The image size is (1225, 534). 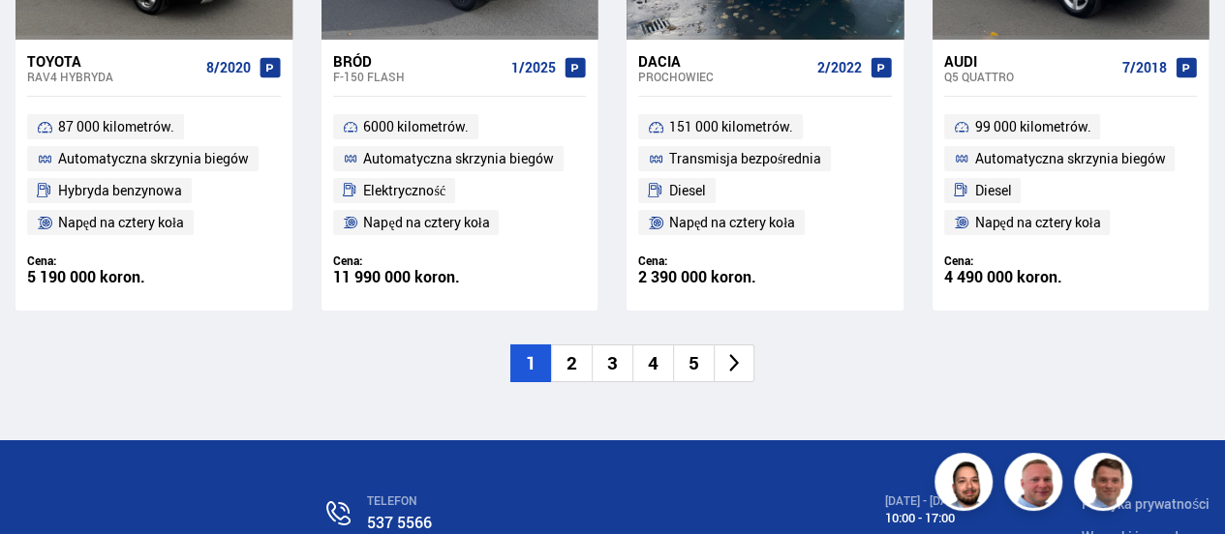 What do you see at coordinates (352, 61) in the screenshot?
I see `font: Bród` at bounding box center [352, 61].